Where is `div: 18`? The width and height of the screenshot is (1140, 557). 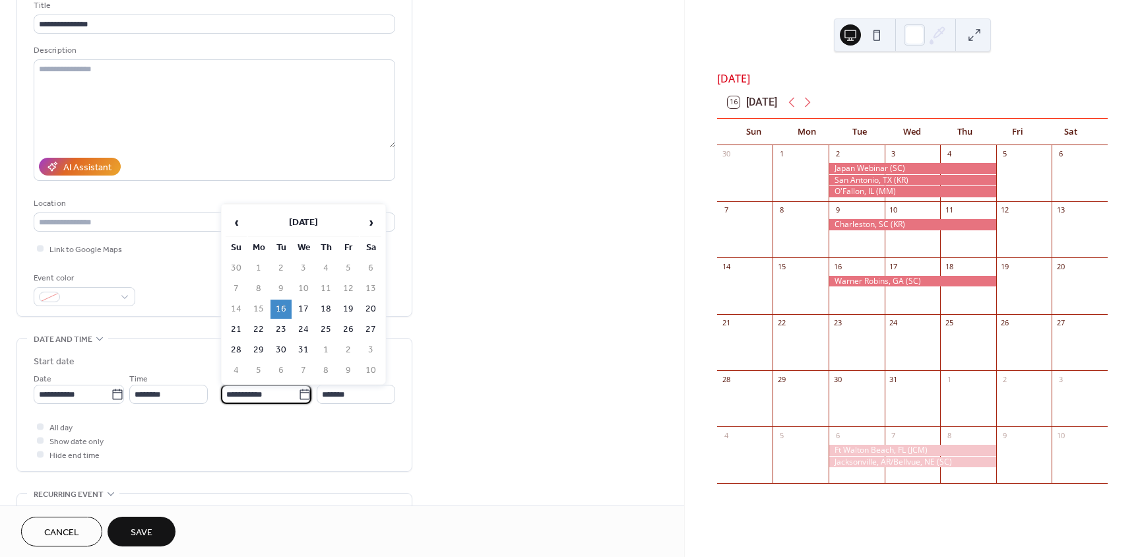
div: 18 is located at coordinates (949, 266).